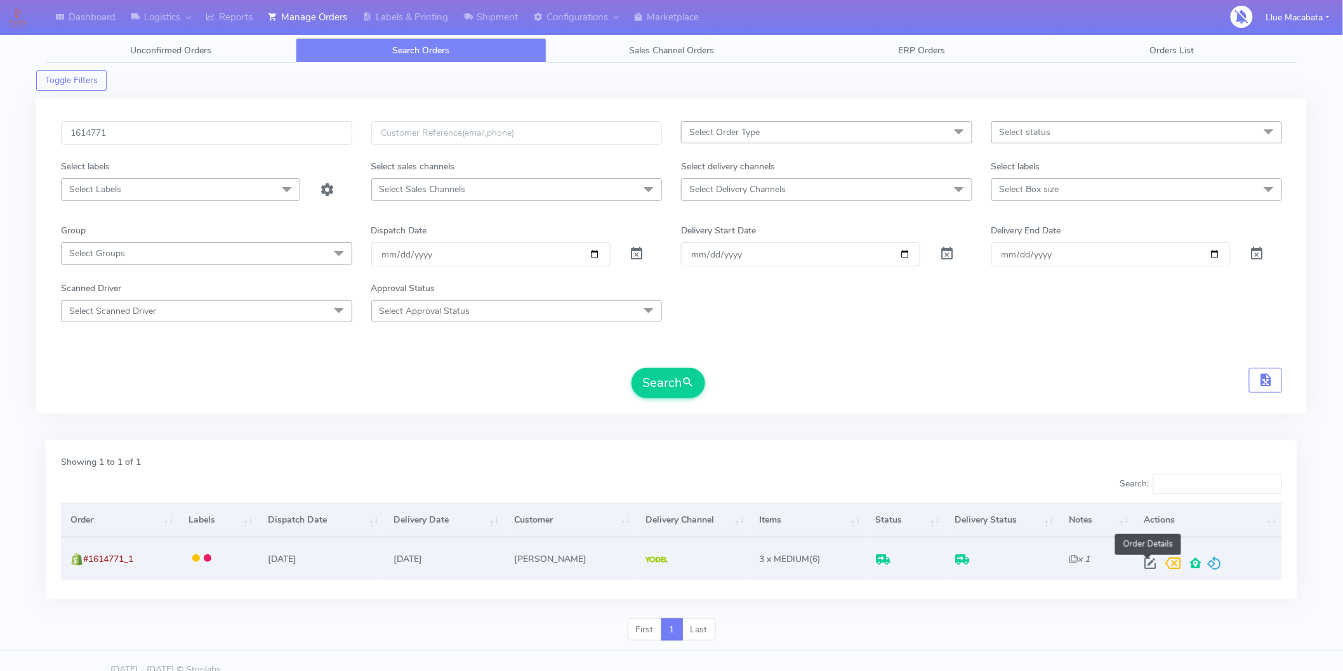 Image resolution: width=1343 pixels, height=671 pixels. What do you see at coordinates (444, 520) in the screenshot?
I see `th: Delivery Date: activate to sort column ascending` at bounding box center [444, 520].